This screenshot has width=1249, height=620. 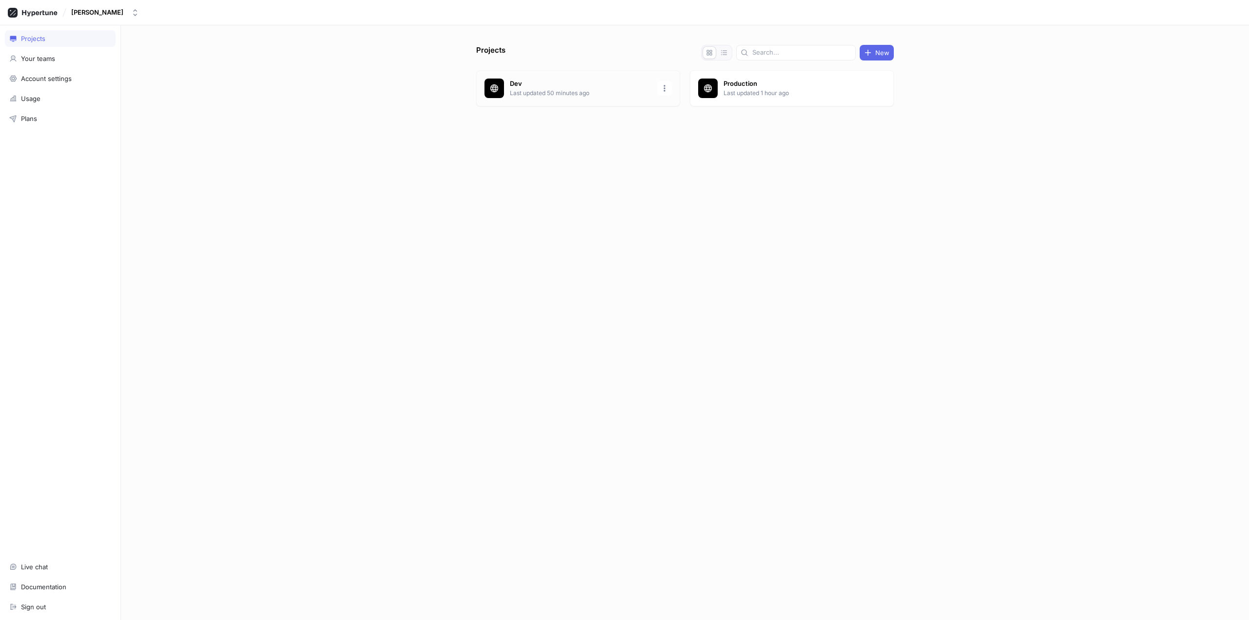 What do you see at coordinates (60, 79) in the screenshot?
I see `a: Account settings` at bounding box center [60, 79].